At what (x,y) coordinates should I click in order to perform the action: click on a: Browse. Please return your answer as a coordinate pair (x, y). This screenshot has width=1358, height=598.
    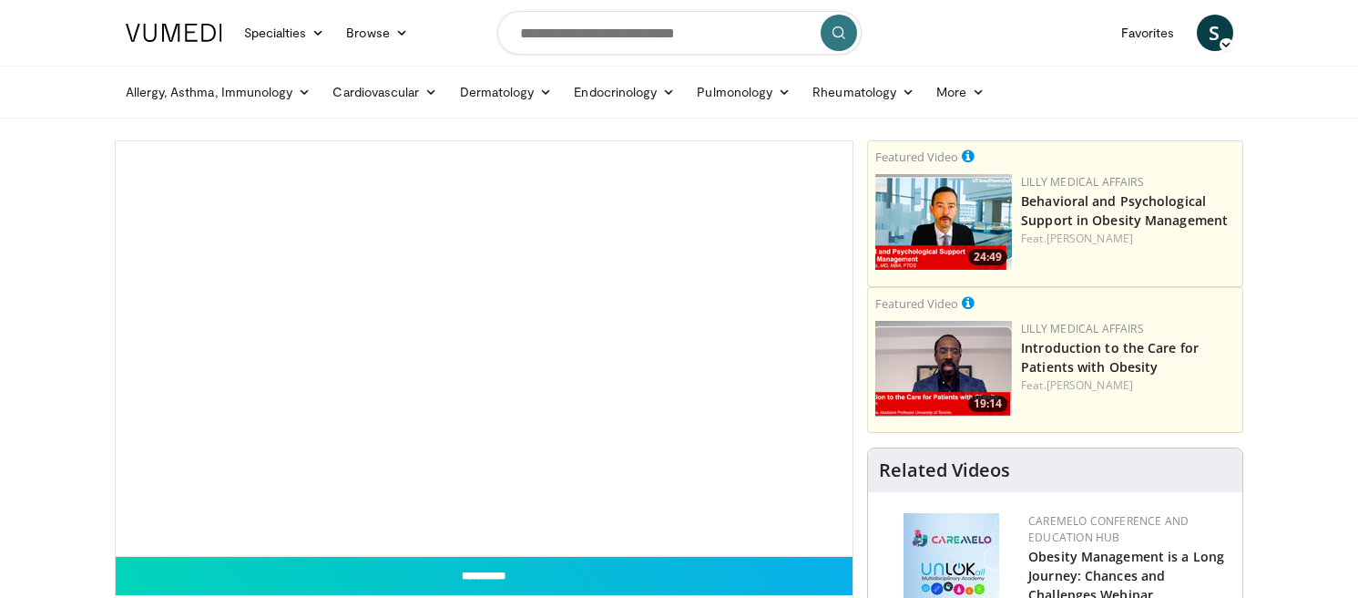
    Looking at the image, I should click on (377, 33).